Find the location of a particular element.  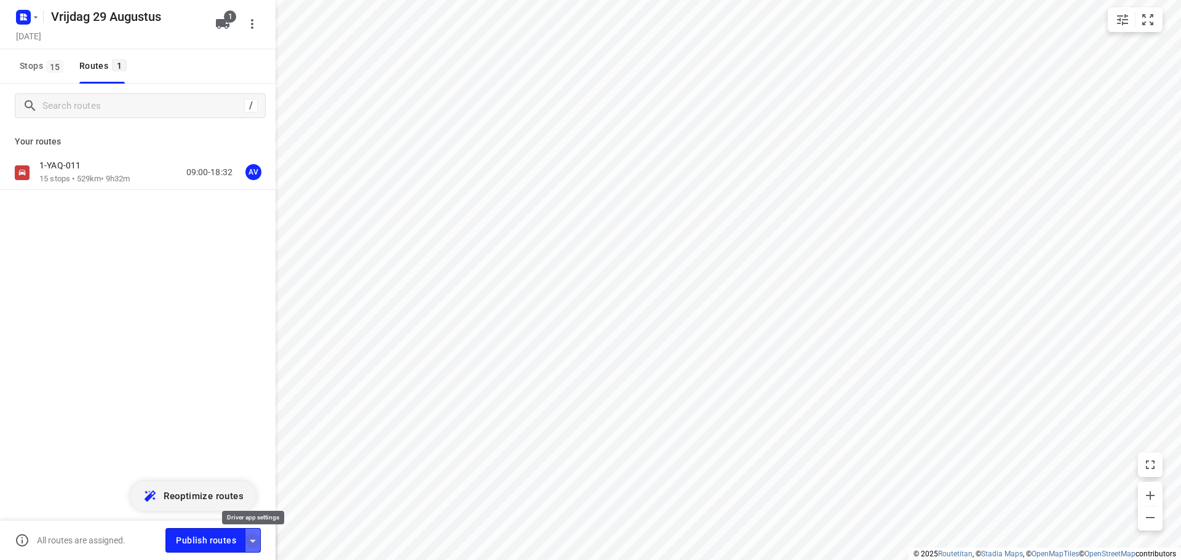

span: Stops is located at coordinates (43, 66).